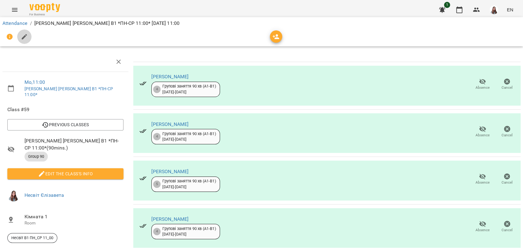 This screenshot has height=249, width=523. What do you see at coordinates (74, 223) in the screenshot?
I see `p: Room` at bounding box center [74, 223].